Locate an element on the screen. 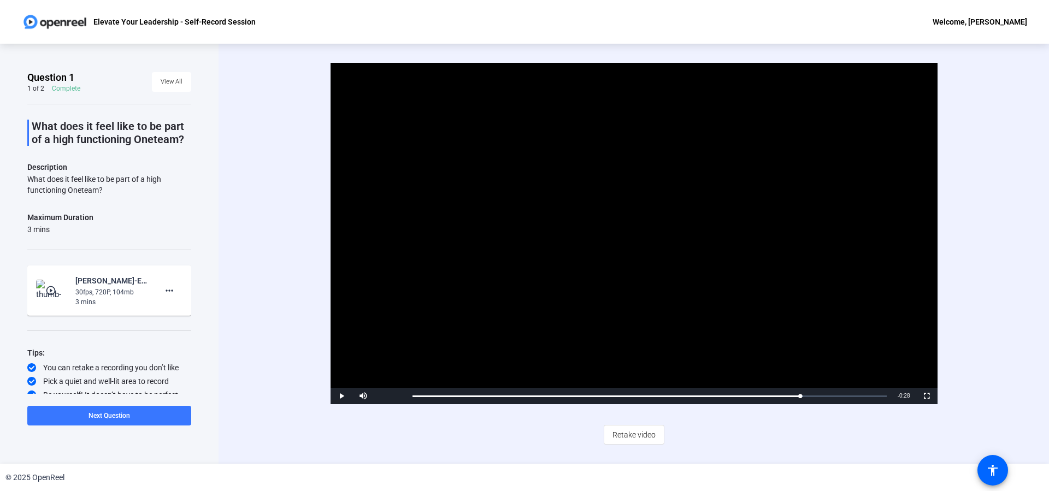  div: Tips: is located at coordinates (109, 353).